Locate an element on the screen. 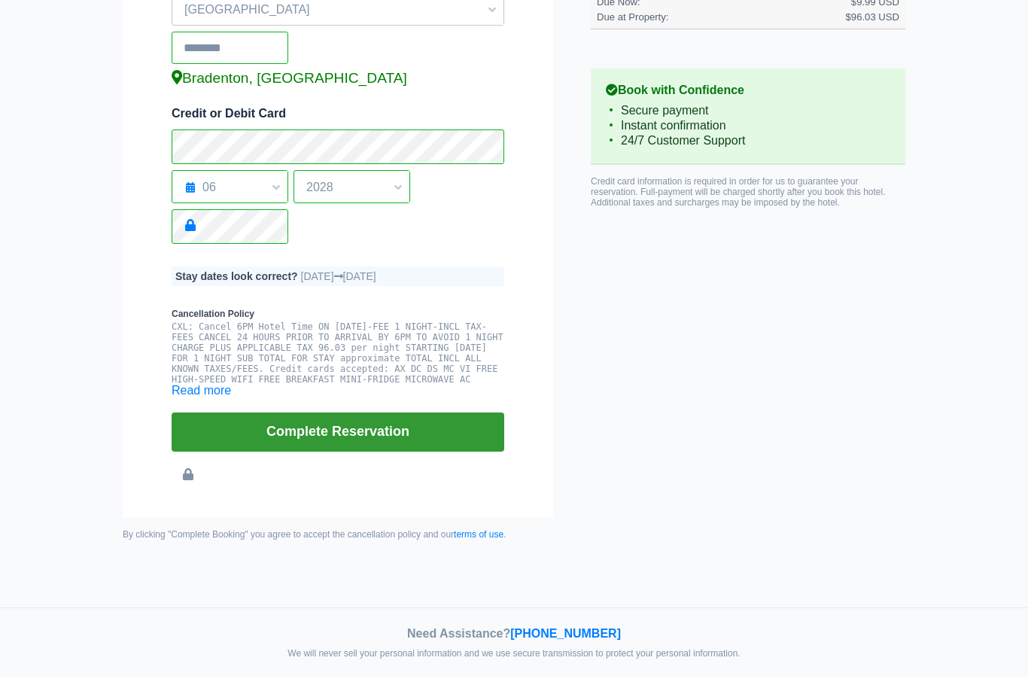  button: Complete Reservation is located at coordinates (338, 432).